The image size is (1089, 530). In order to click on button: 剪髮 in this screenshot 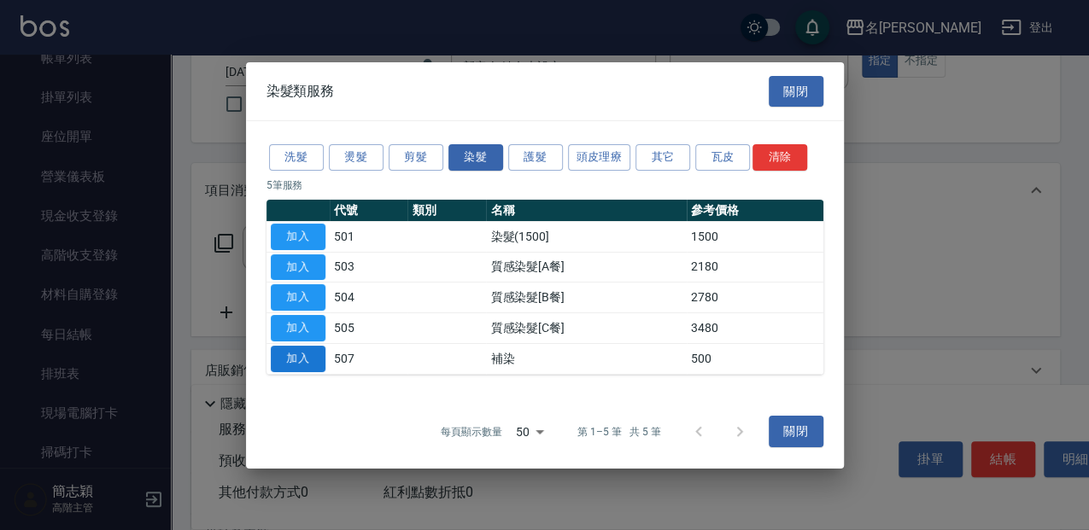, I will do `click(416, 157)`.